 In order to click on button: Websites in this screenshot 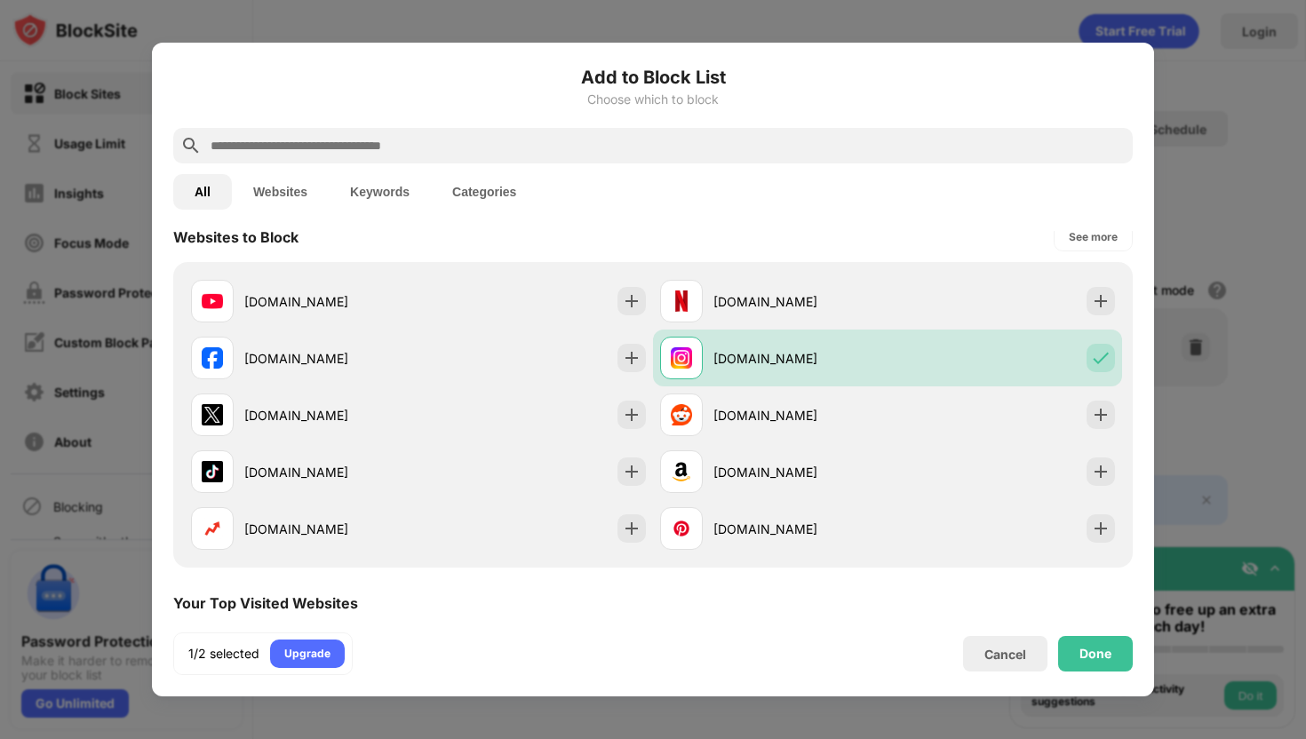, I will do `click(280, 192)`.